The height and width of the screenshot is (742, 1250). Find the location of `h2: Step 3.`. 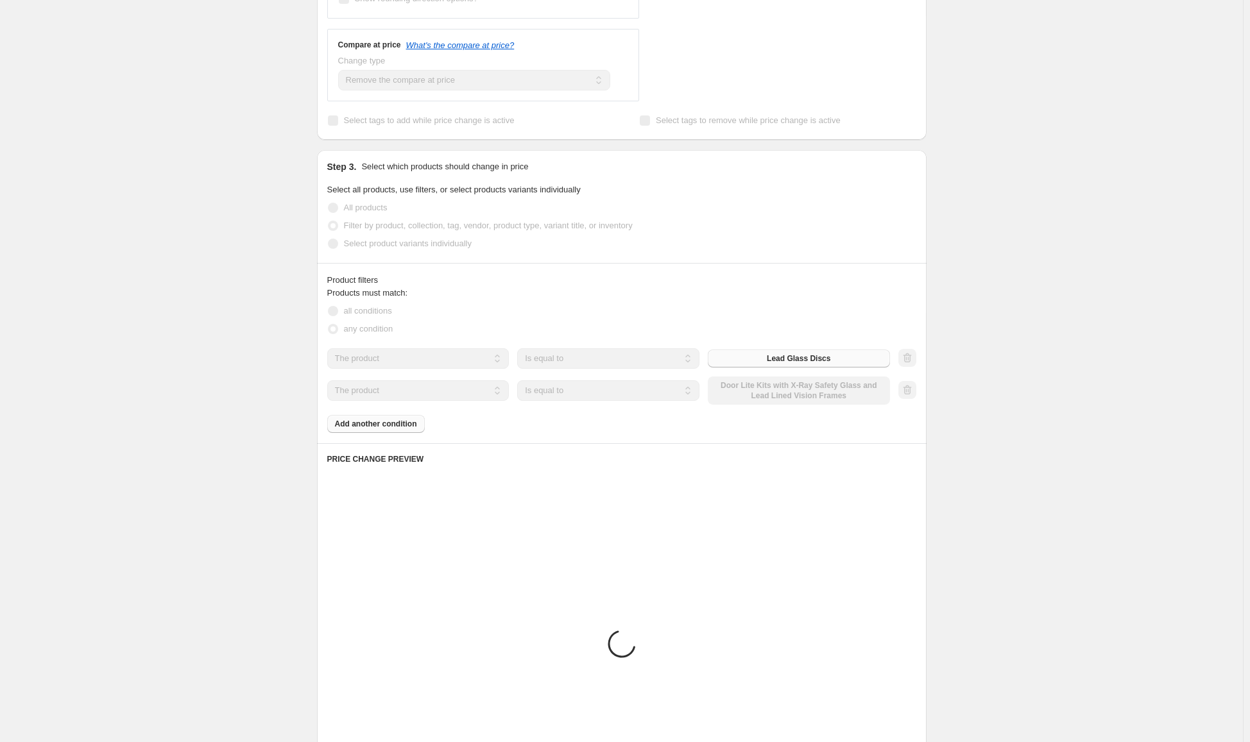

h2: Step 3. is located at coordinates (342, 167).